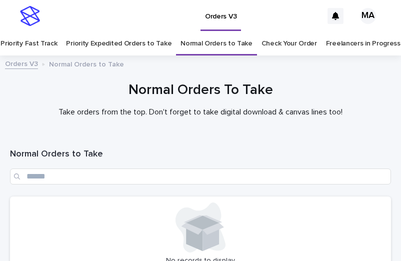 The width and height of the screenshot is (401, 261). I want to click on a: Freelancers in Progress, so click(363, 43).